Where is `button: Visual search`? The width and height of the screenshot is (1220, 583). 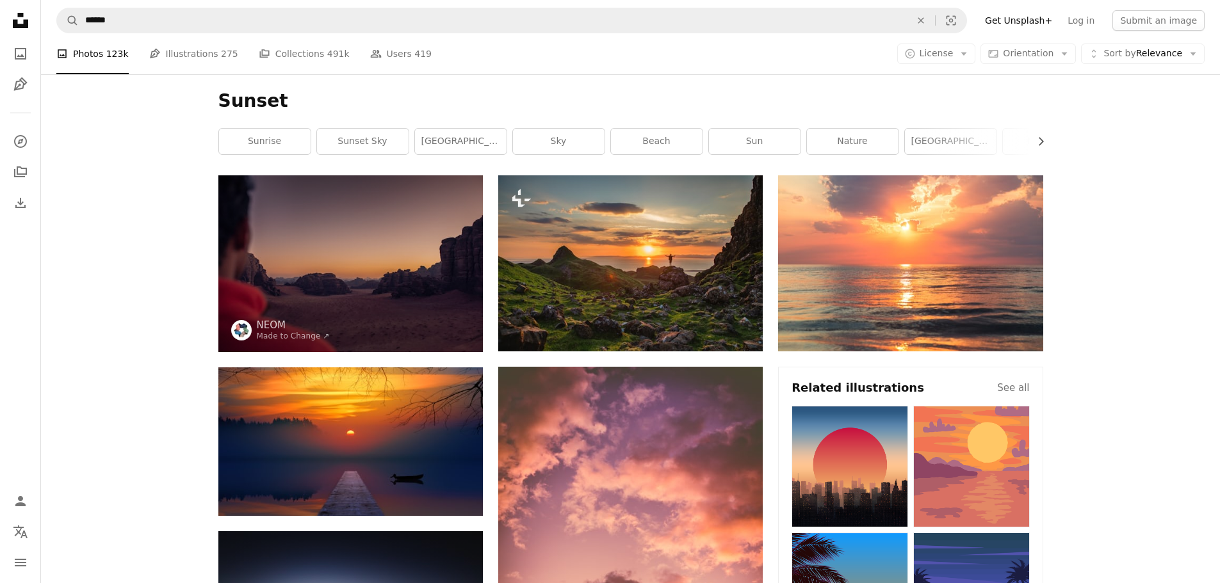
button: Visual search is located at coordinates (951, 20).